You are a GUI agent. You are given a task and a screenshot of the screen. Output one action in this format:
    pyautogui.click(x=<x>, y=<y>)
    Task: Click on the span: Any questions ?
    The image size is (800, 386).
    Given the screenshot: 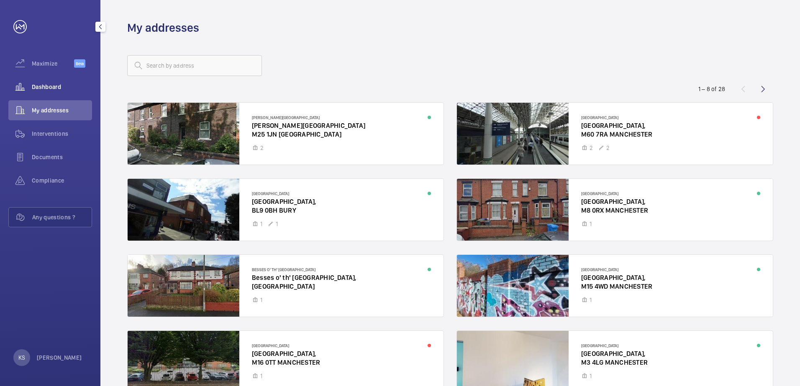 What is the action you would take?
    pyautogui.click(x=62, y=217)
    